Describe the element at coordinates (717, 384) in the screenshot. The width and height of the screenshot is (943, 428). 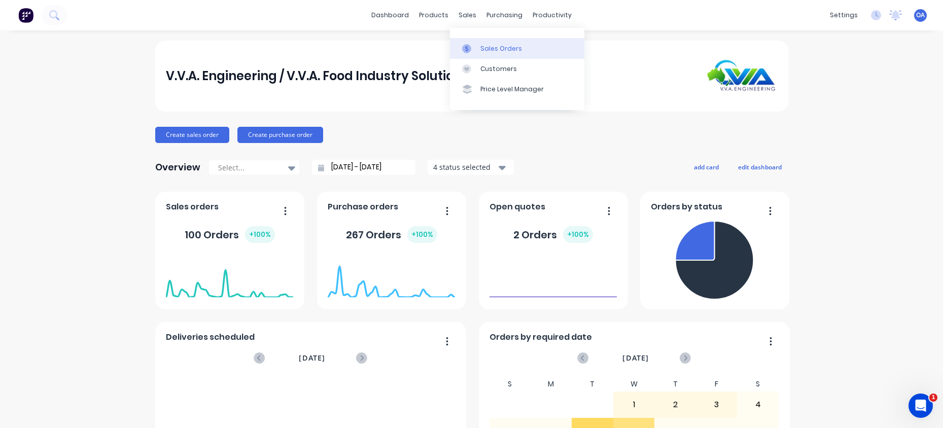
I see `div: F` at that location.